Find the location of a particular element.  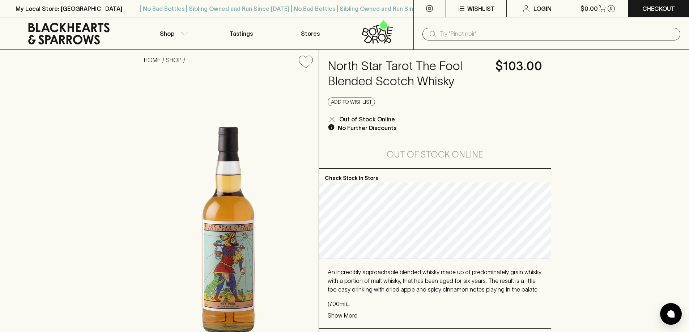

a: HOME is located at coordinates (152, 60).